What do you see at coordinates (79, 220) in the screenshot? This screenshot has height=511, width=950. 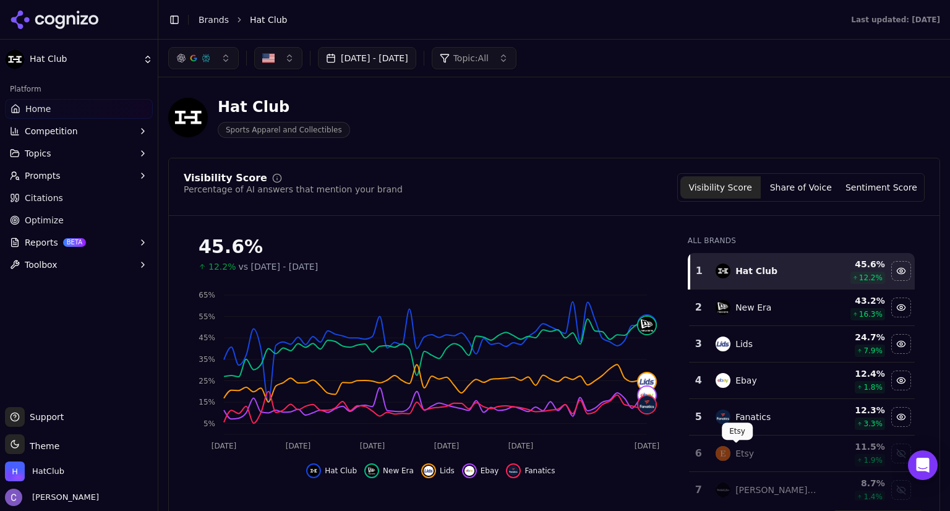 I see `a: Optimize` at bounding box center [79, 220].